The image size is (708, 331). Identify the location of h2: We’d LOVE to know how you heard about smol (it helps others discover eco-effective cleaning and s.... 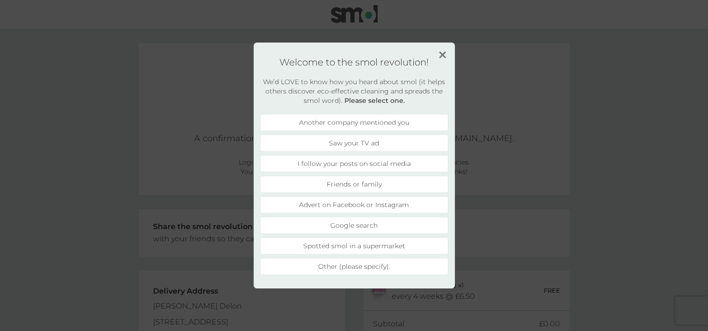
(354, 91).